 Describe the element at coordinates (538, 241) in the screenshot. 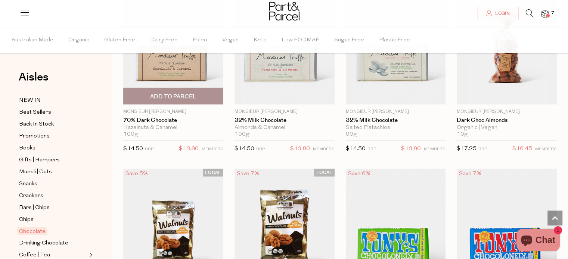

I see `inbox-online-store-chat: Shopify online store chat` at that location.